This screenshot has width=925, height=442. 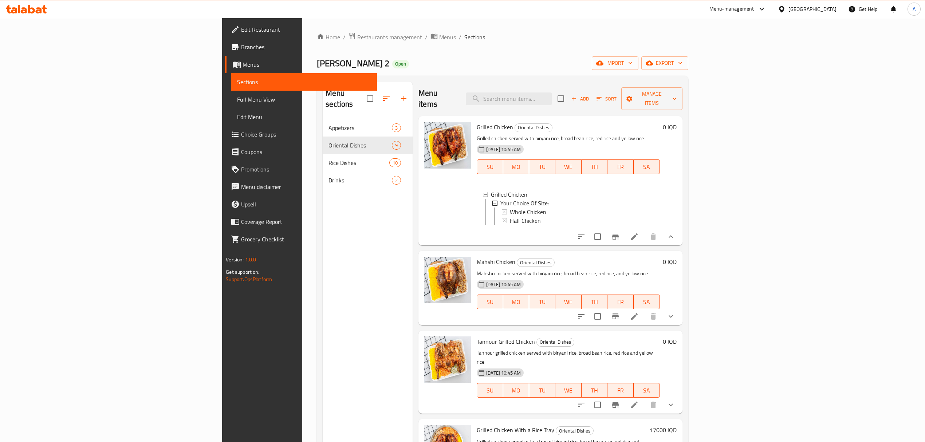 I want to click on p: Mahshi chicken served with biryani rice, broad bean rice, red rice, and yellow rice, so click(x=568, y=273).